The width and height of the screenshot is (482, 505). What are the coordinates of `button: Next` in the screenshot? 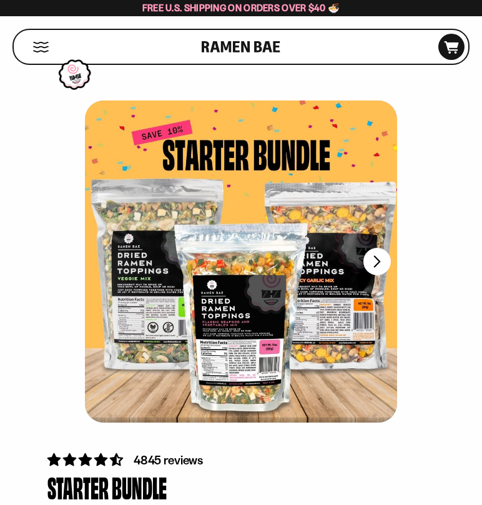 It's located at (377, 261).